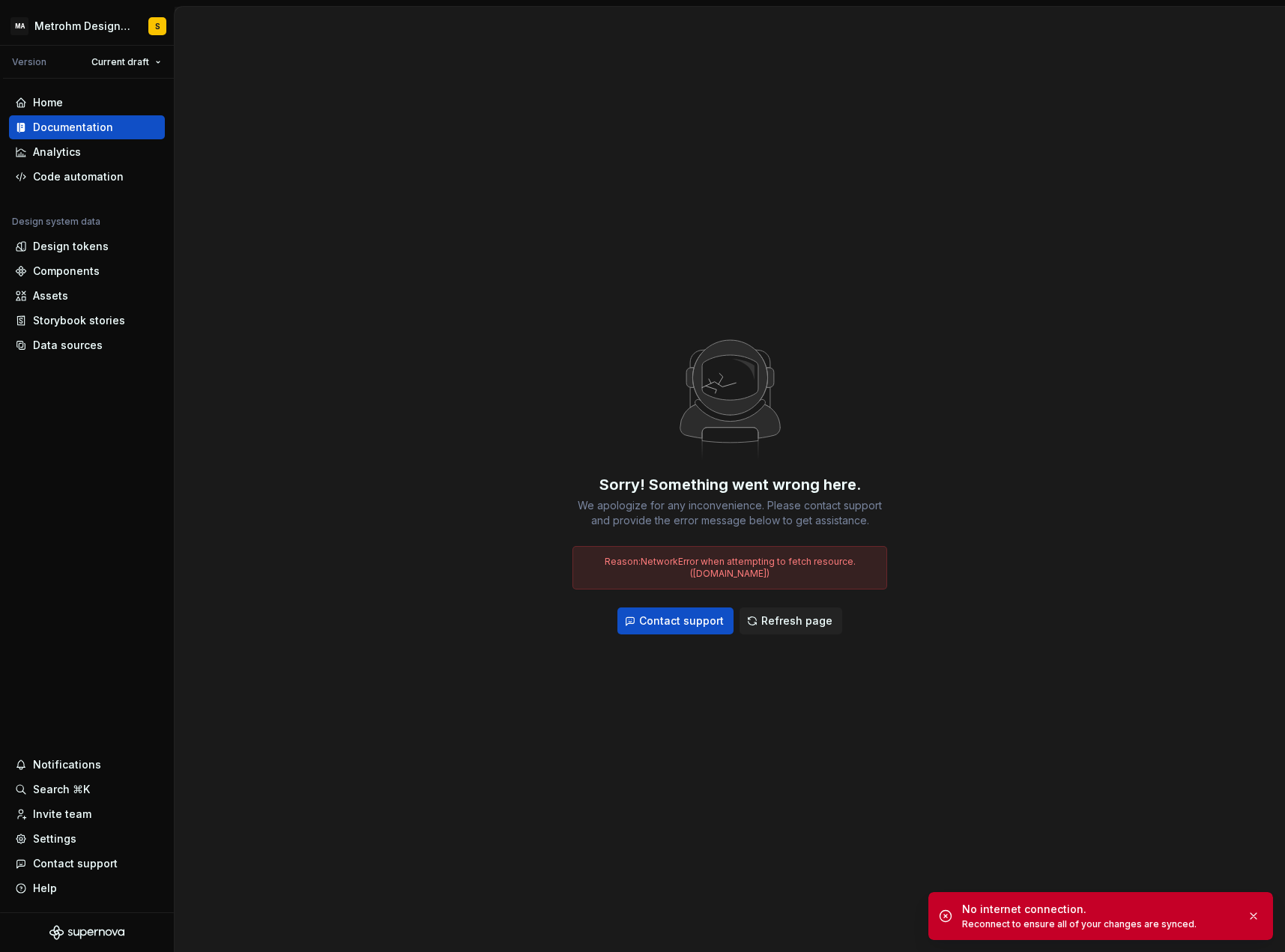 The height and width of the screenshot is (952, 1285). Describe the element at coordinates (87, 152) in the screenshot. I see `a: Analytics` at that location.